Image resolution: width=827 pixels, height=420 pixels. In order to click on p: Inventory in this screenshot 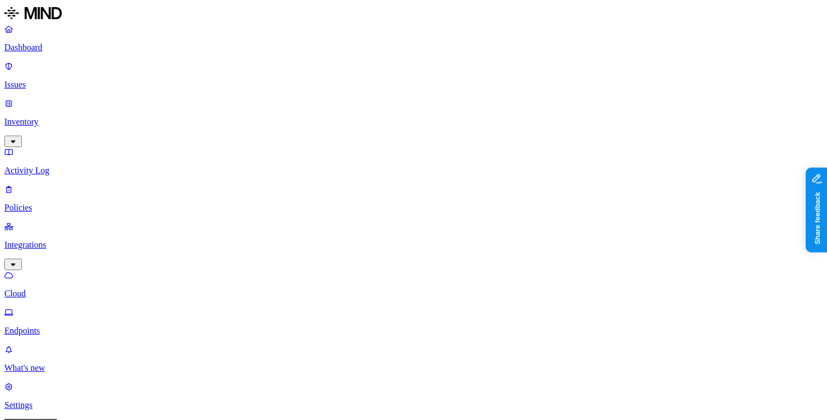, I will do `click(413, 122)`.